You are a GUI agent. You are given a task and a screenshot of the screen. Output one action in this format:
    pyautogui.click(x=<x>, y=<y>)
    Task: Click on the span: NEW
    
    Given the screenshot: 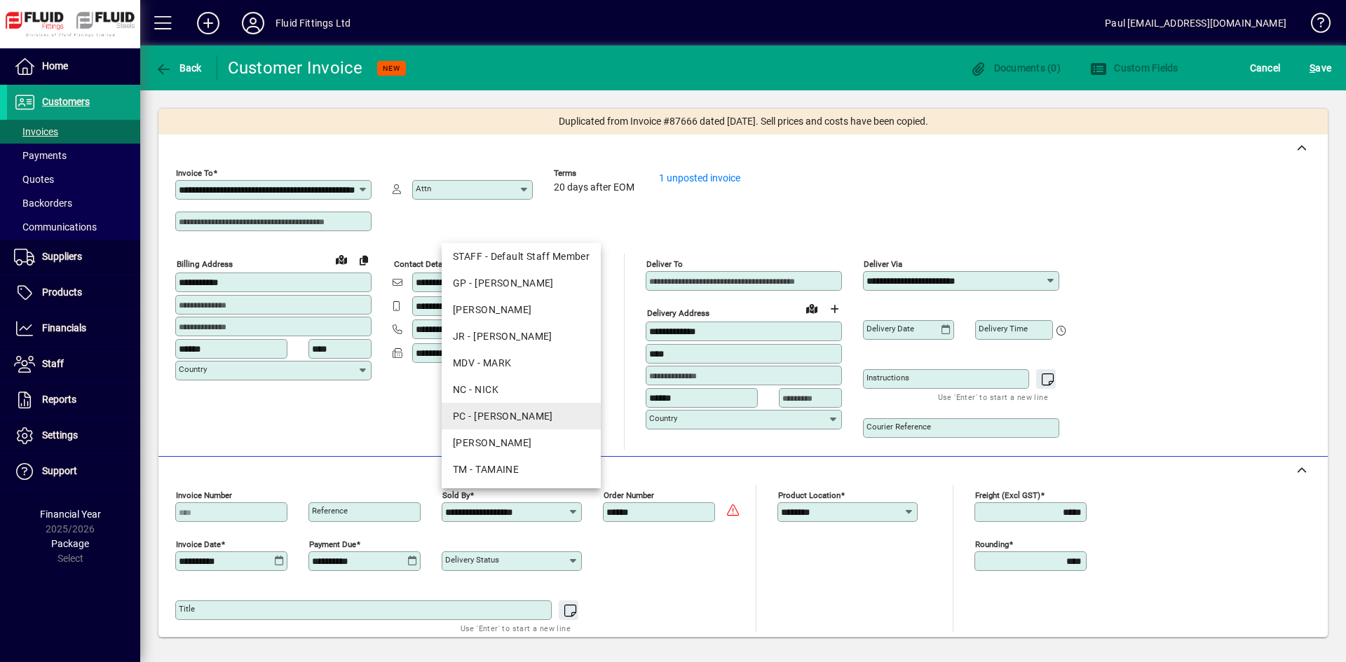 What is the action you would take?
    pyautogui.click(x=391, y=68)
    